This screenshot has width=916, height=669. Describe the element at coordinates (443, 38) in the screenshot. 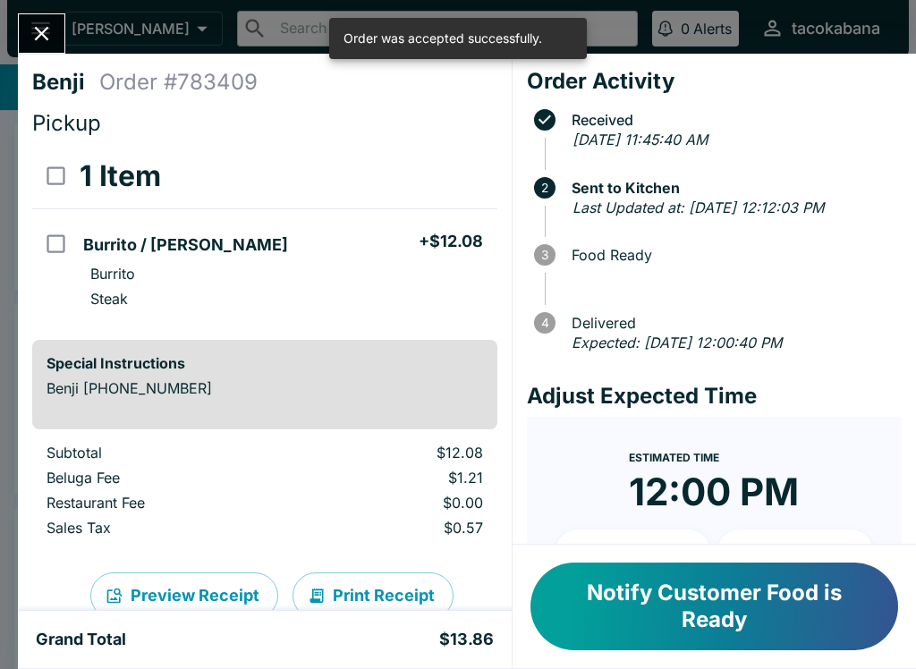

I see `div: Order was accepted successfully.` at that location.